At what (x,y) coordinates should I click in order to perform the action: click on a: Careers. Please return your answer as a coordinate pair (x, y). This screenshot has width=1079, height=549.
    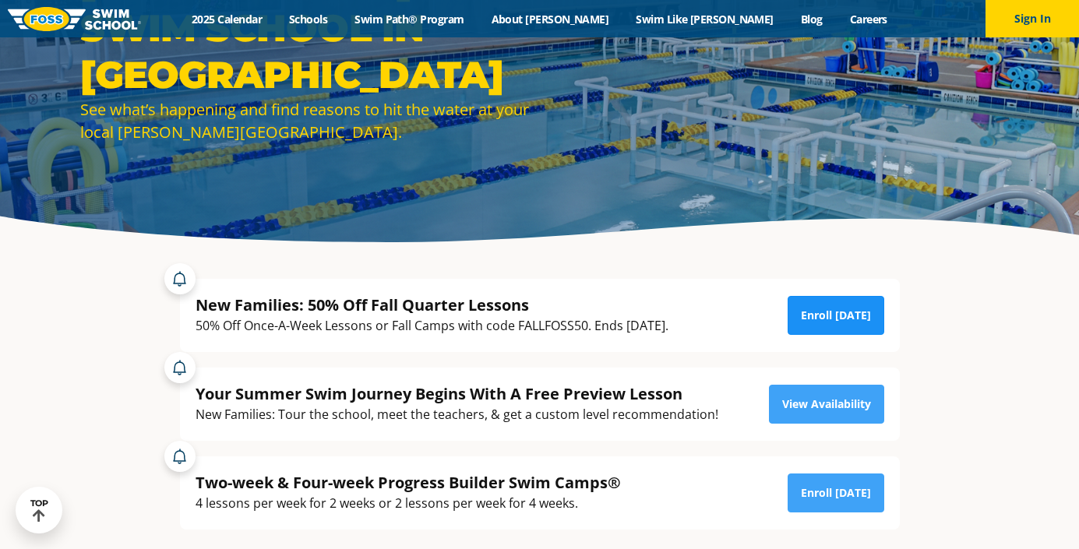
    Looking at the image, I should click on (868, 19).